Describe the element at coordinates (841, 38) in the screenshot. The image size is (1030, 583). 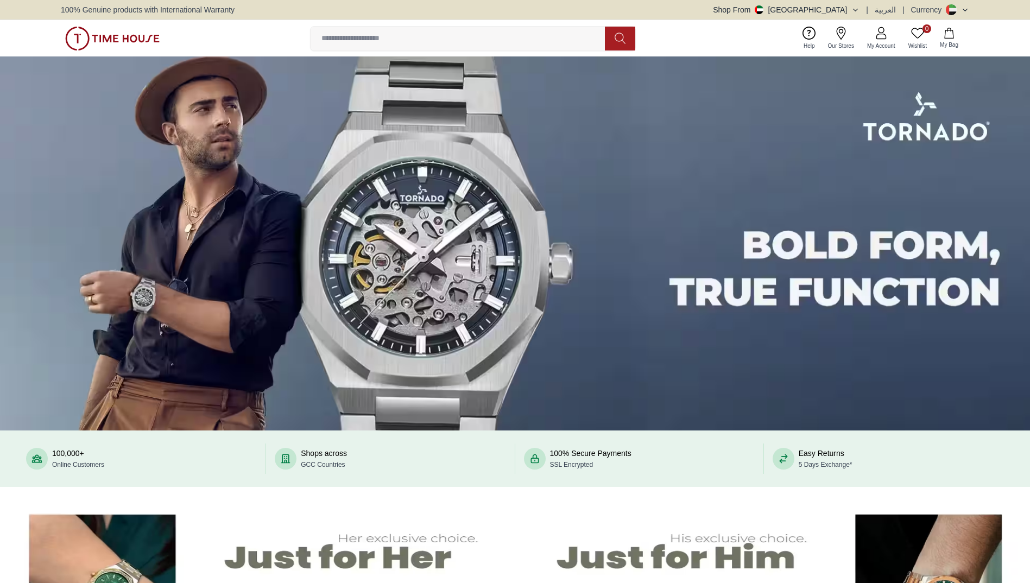
I see `a: Our Stores` at that location.